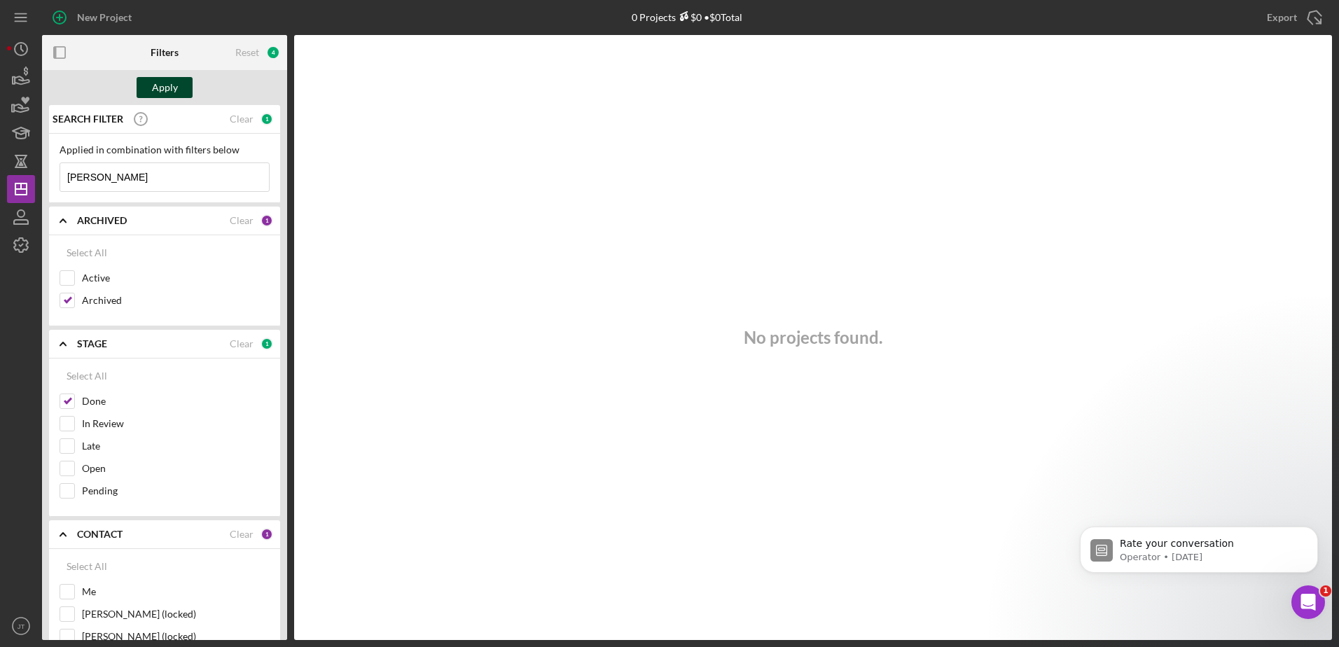 The image size is (1339, 647). What do you see at coordinates (813, 338) in the screenshot?
I see `h3: No projects found.` at bounding box center [813, 338].